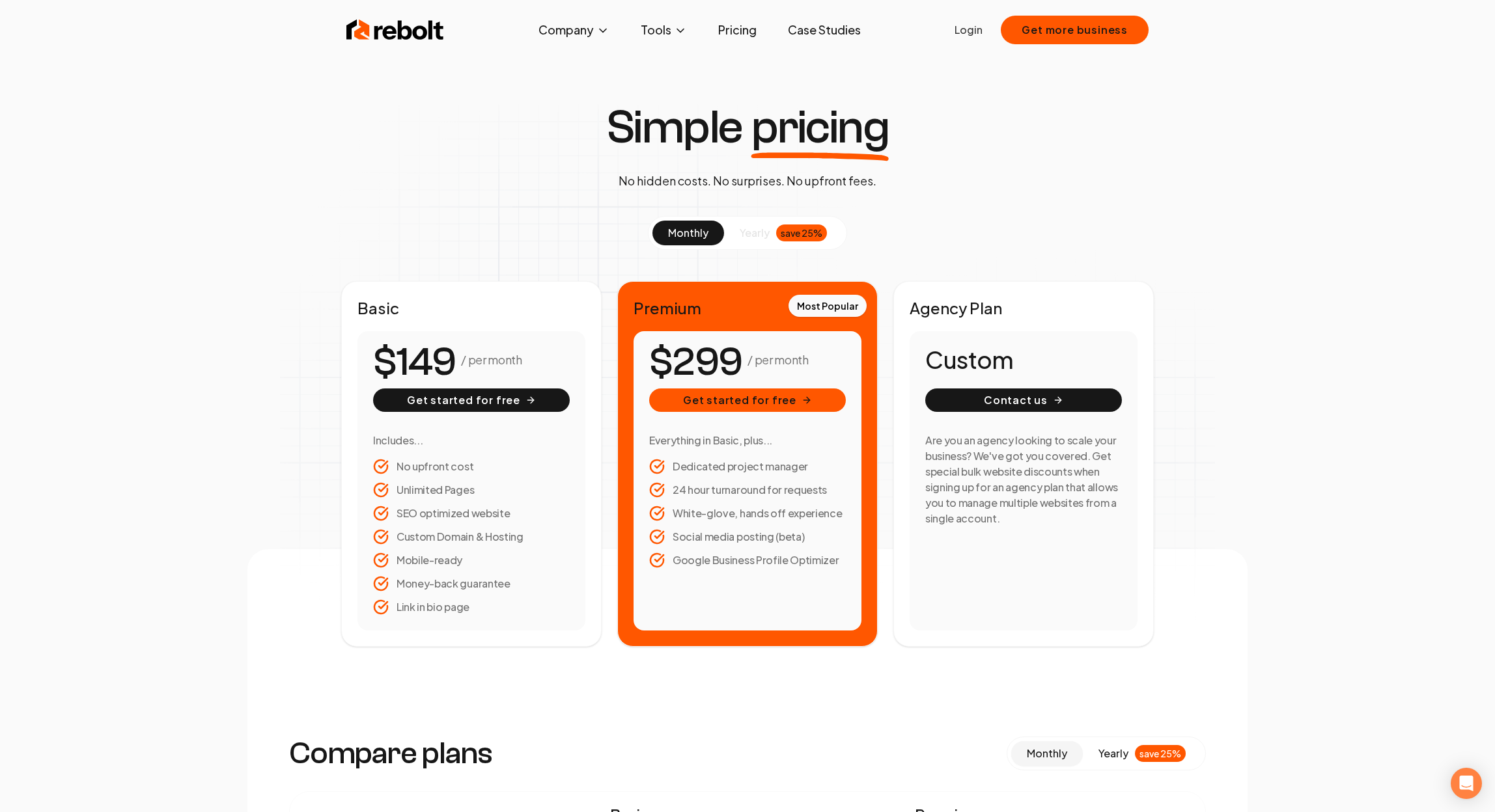  What do you see at coordinates (471, 490) in the screenshot?
I see `li: Unlimited Pages` at bounding box center [471, 490].